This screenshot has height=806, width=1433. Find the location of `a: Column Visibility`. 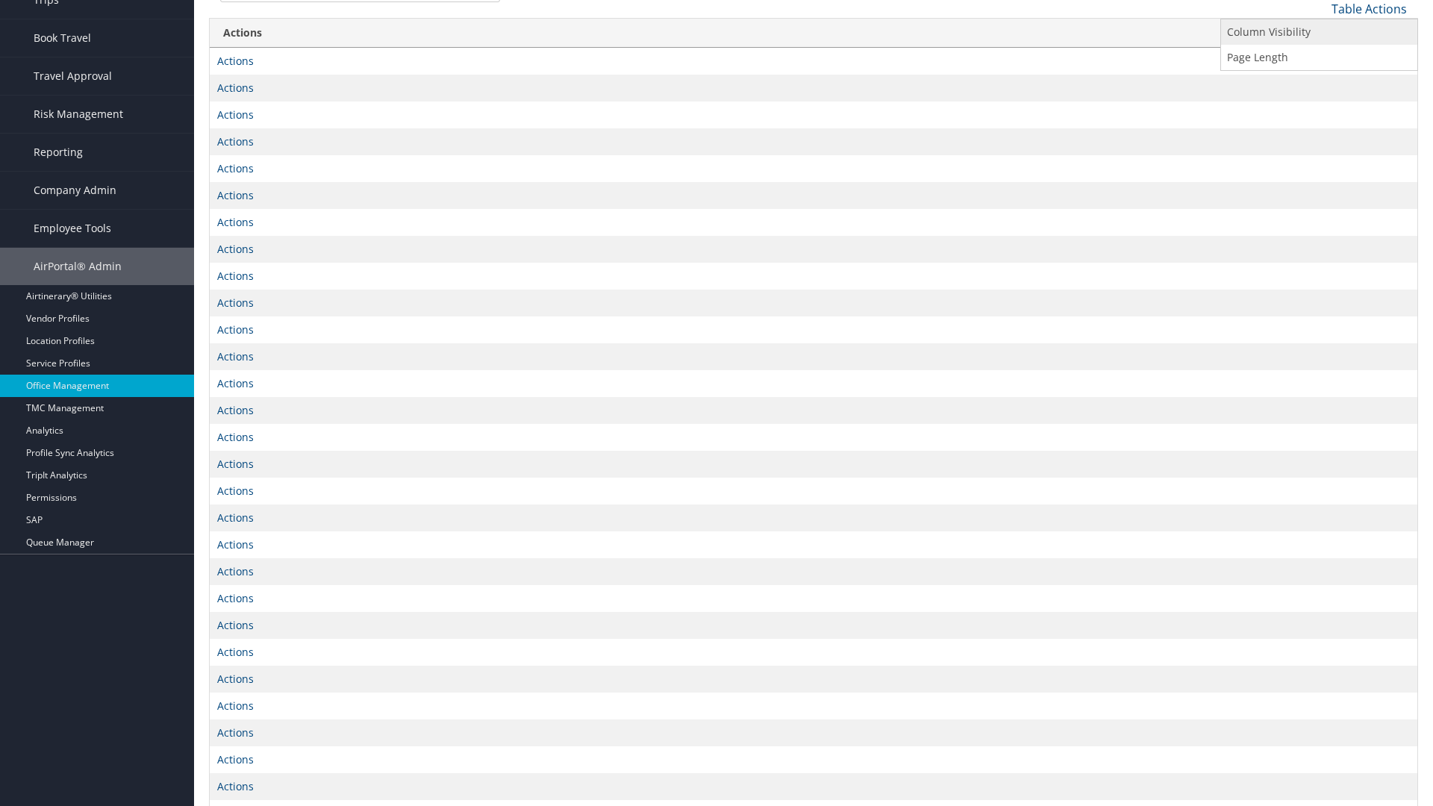

a: Column Visibility is located at coordinates (1319, 32).